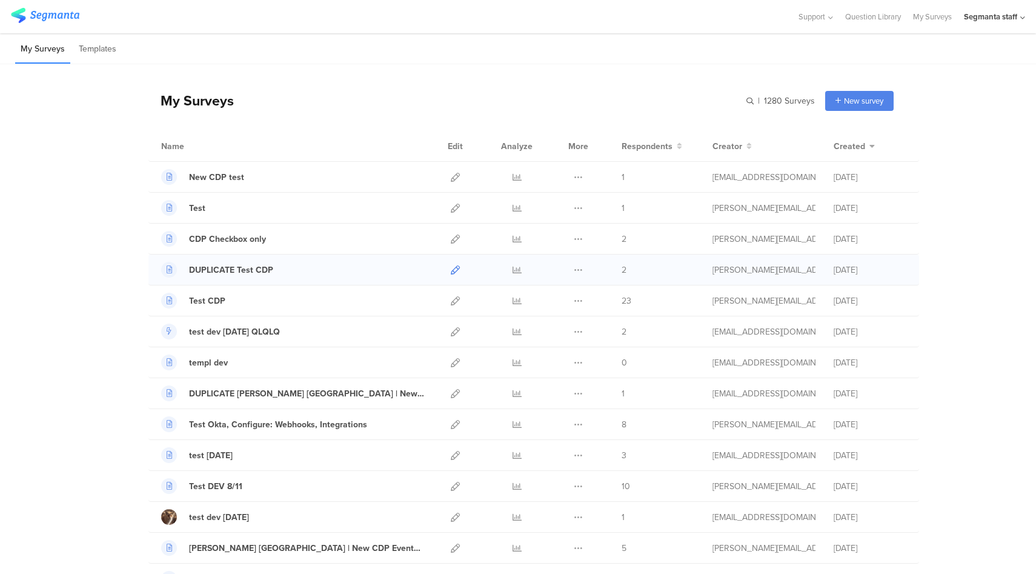  Describe the element at coordinates (183, 208) in the screenshot. I see `a: Test` at that location.